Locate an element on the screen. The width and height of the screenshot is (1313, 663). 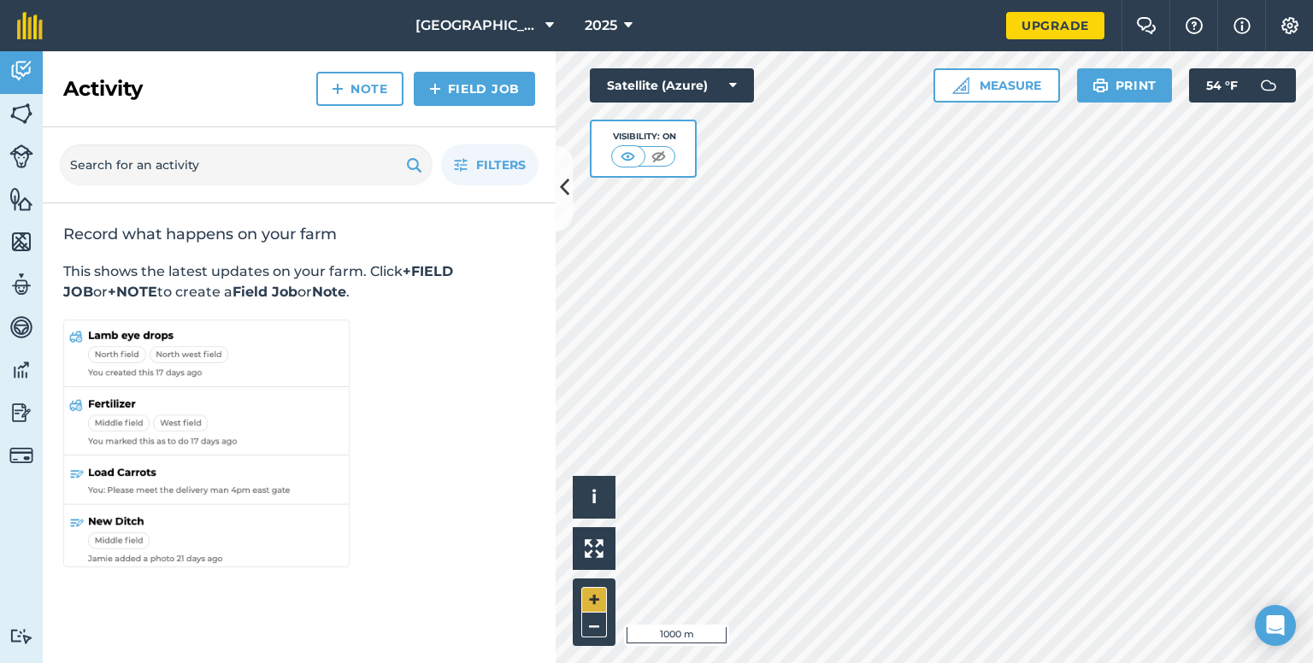
img: Four arrows, one pointing top left, one top right, one bottom right and the last bottom left is located at coordinates (594, 549).